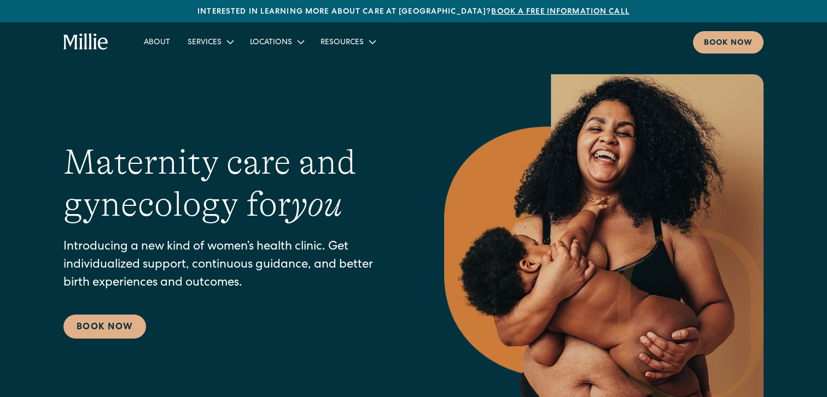  I want to click on a: home, so click(86, 42).